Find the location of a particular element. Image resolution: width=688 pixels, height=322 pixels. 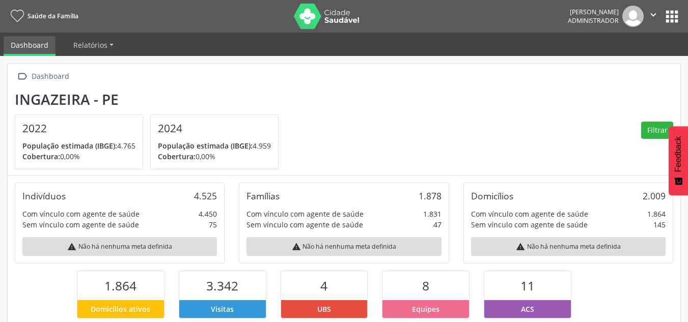

div: 4.525 is located at coordinates (205, 196).